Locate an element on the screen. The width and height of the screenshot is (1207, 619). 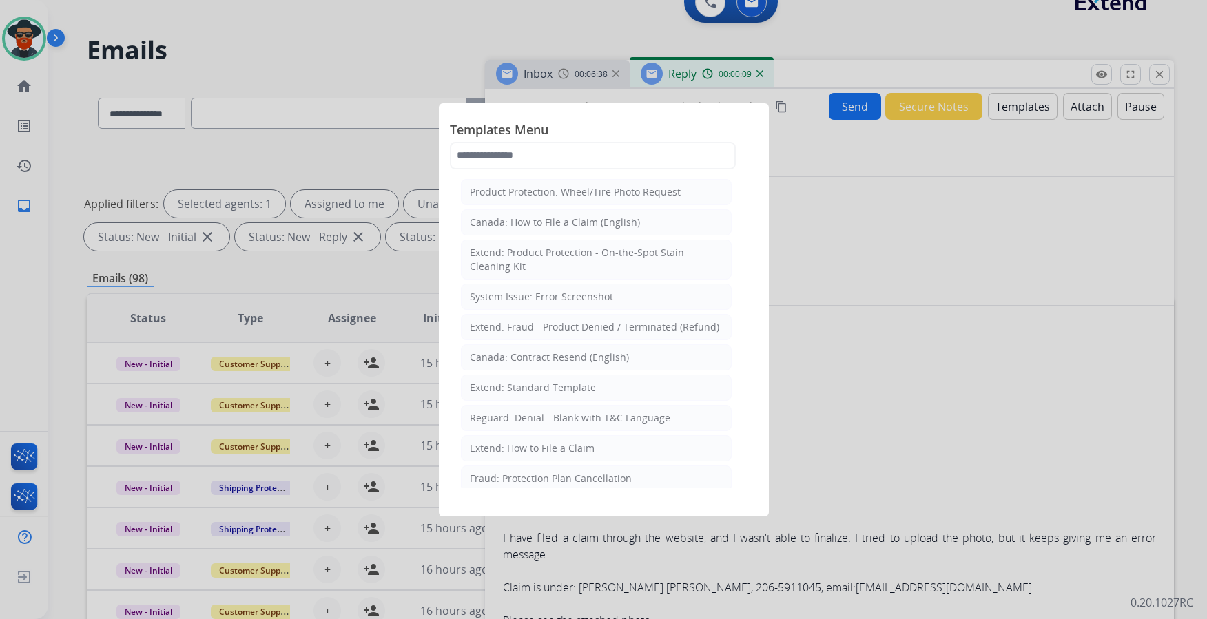
div: Extend: Fraud - Product Denied / Terminated (Refund) is located at coordinates (595, 327).